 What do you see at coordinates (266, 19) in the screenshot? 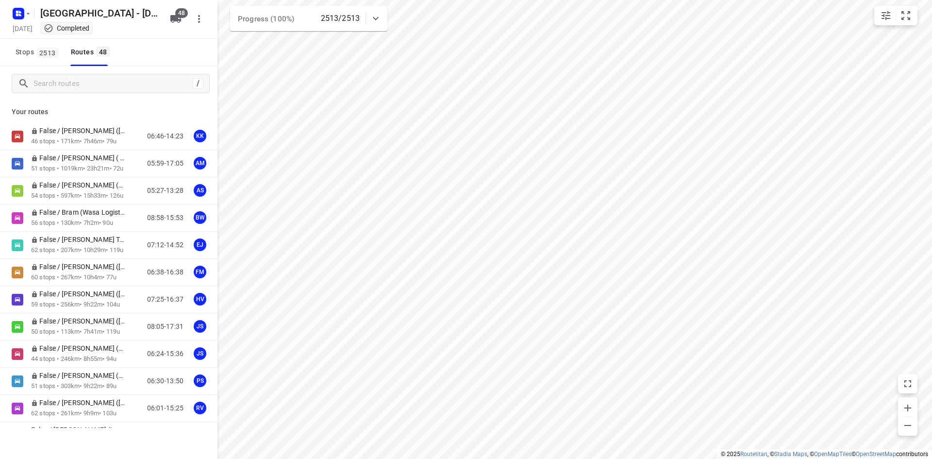
I see `span: Progress (100%)` at bounding box center [266, 19].